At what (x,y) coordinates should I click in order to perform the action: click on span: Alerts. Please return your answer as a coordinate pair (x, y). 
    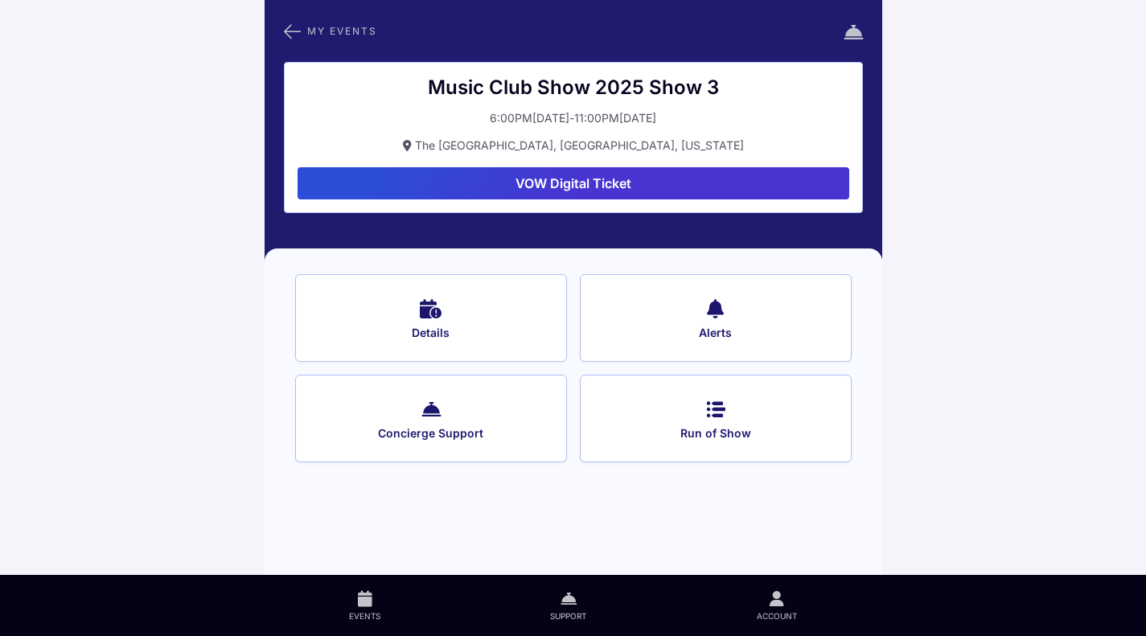
    Looking at the image, I should click on (716, 333).